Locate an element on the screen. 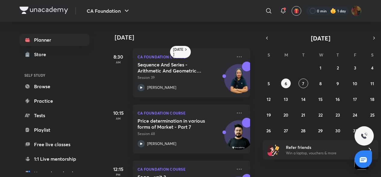 The width and height of the screenshot is (381, 177). abbr: October 13, 2025 is located at coordinates (286, 99).